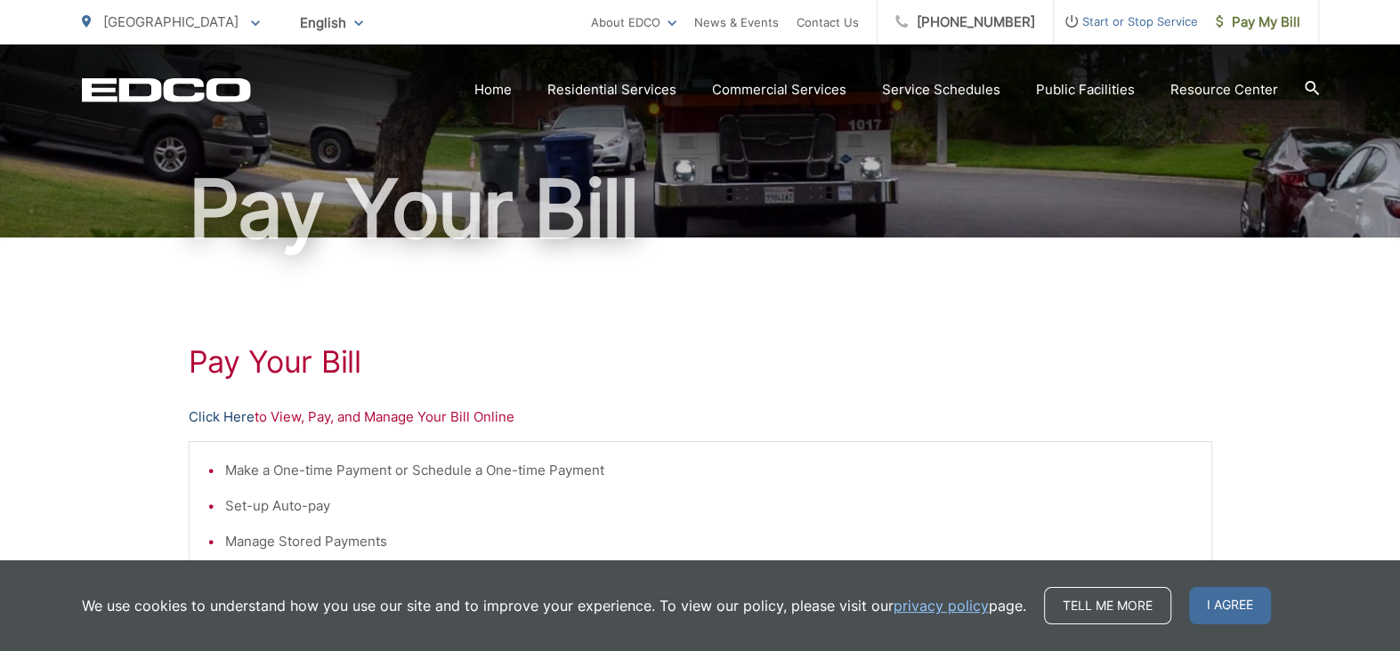 The height and width of the screenshot is (651, 1400). I want to click on a: News & Events, so click(736, 22).